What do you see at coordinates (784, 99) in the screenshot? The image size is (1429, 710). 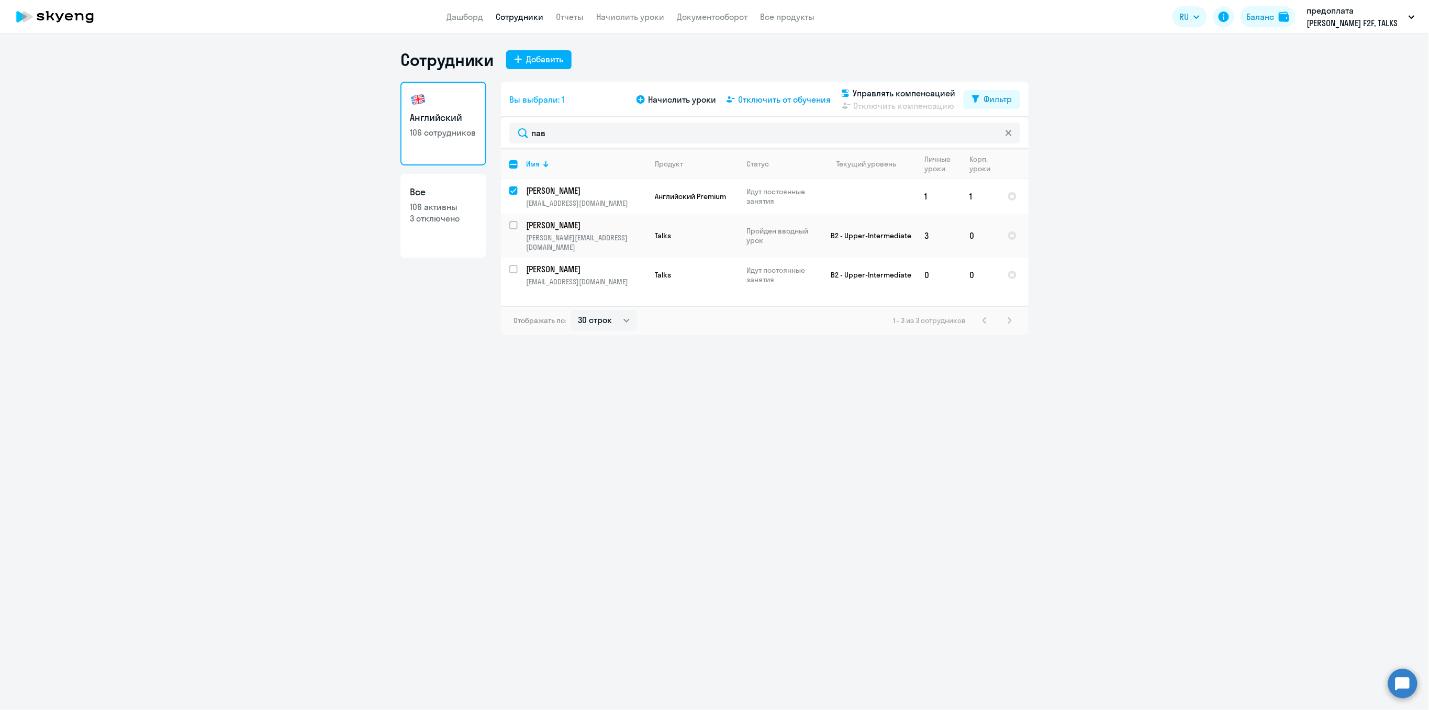 I see `span: Отключить от обучения` at bounding box center [784, 99].